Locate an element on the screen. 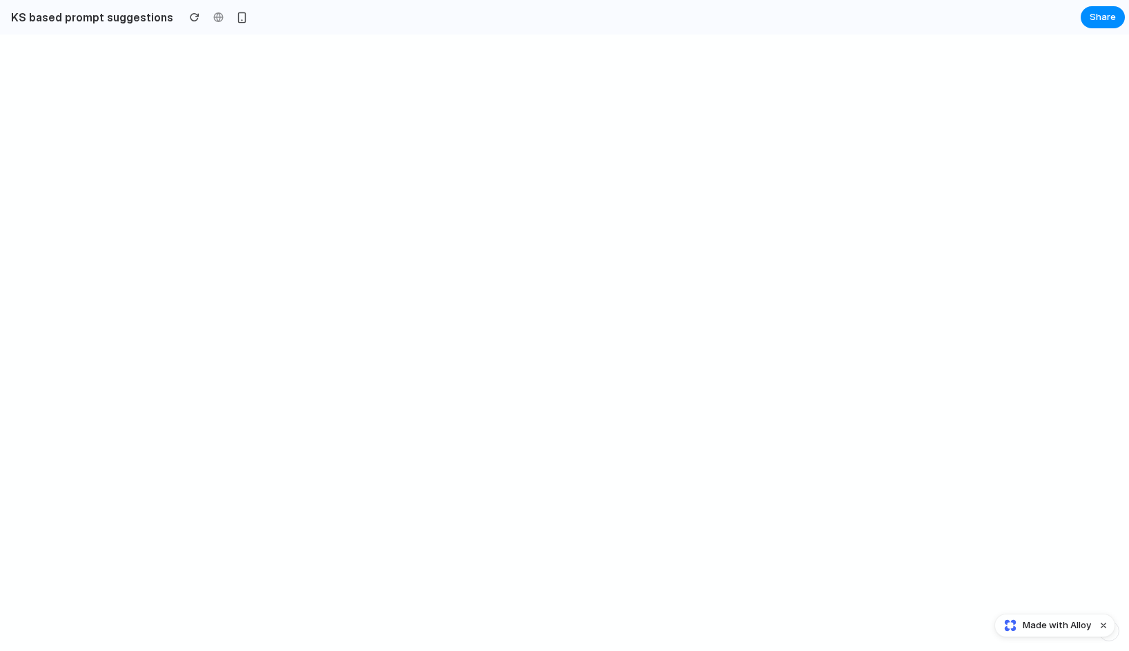 The image size is (1129, 651). h2: KS based prompt suggestions is located at coordinates (89, 17).